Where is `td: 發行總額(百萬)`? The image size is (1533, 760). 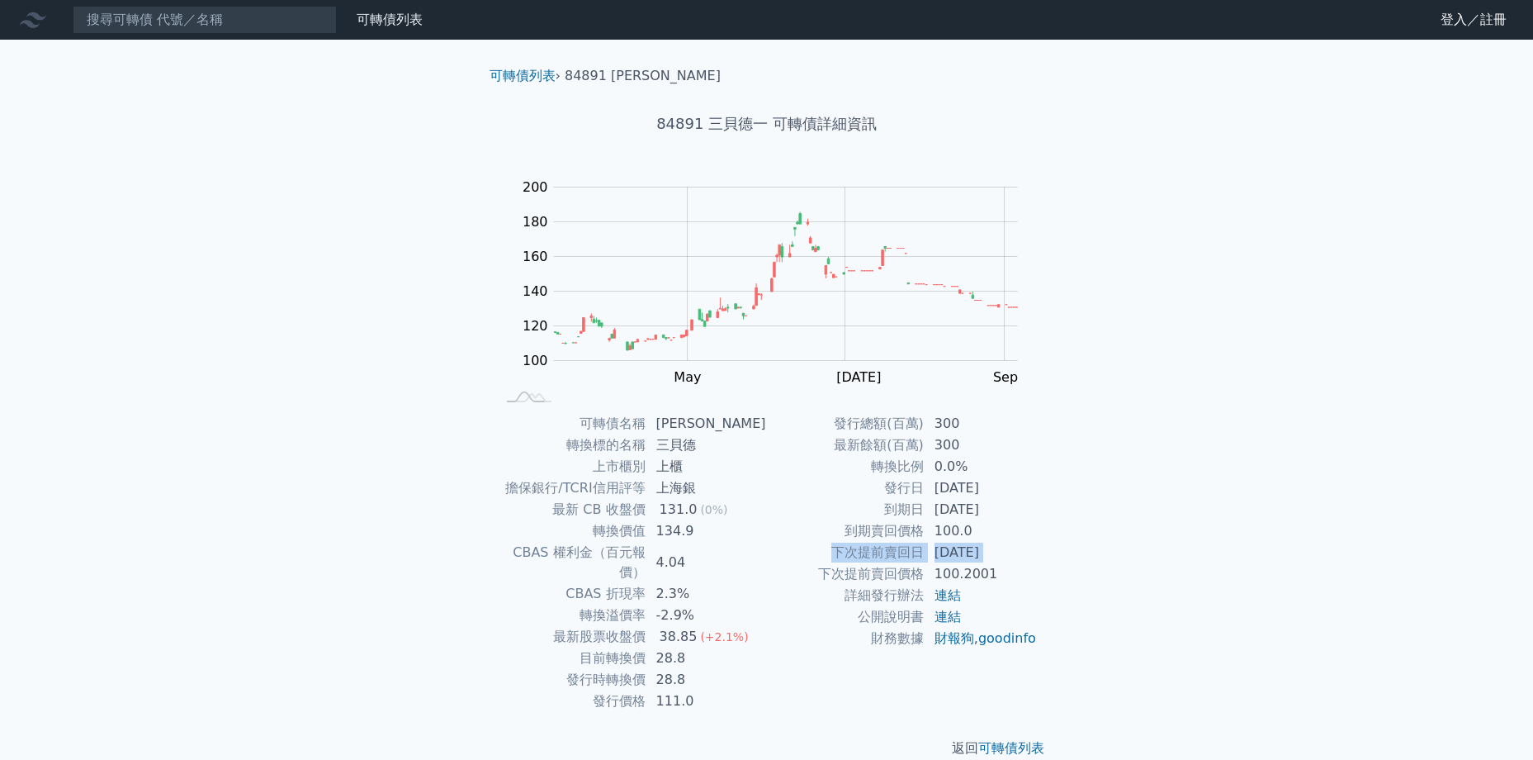 td: 發行總額(百萬) is located at coordinates (845, 424).